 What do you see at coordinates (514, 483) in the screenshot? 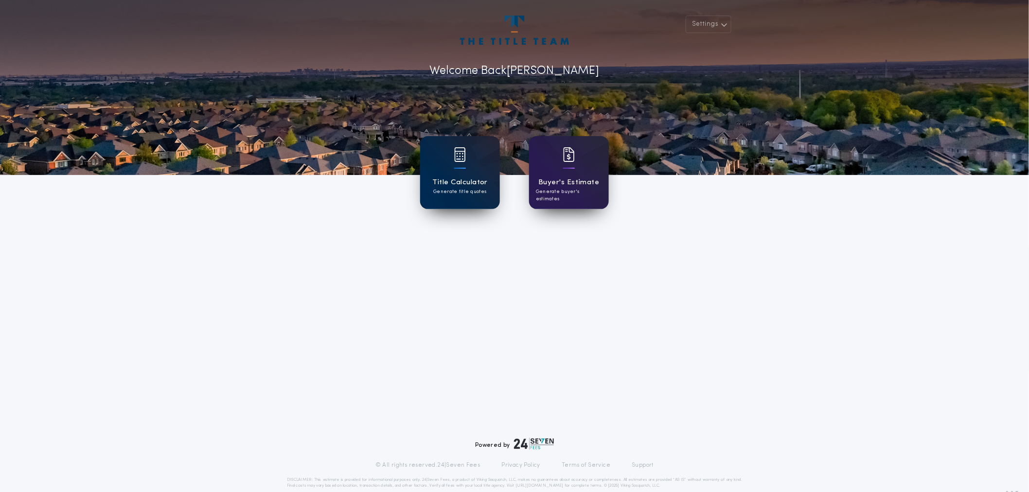
I see `p: DISCLAIMER: This estimate is provided for informational purposes only. 24|Seven Fees, a product o...` at bounding box center [514, 483].